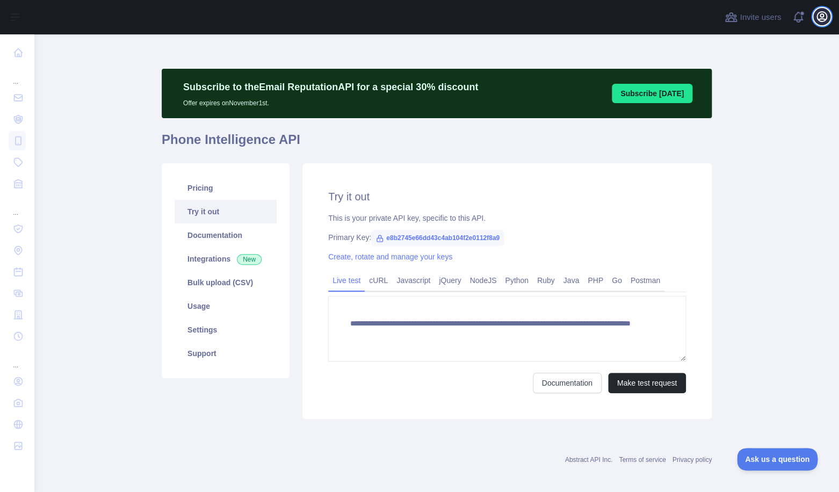 The image size is (839, 492). What do you see at coordinates (249, 259) in the screenshot?
I see `span: New` at bounding box center [249, 259].